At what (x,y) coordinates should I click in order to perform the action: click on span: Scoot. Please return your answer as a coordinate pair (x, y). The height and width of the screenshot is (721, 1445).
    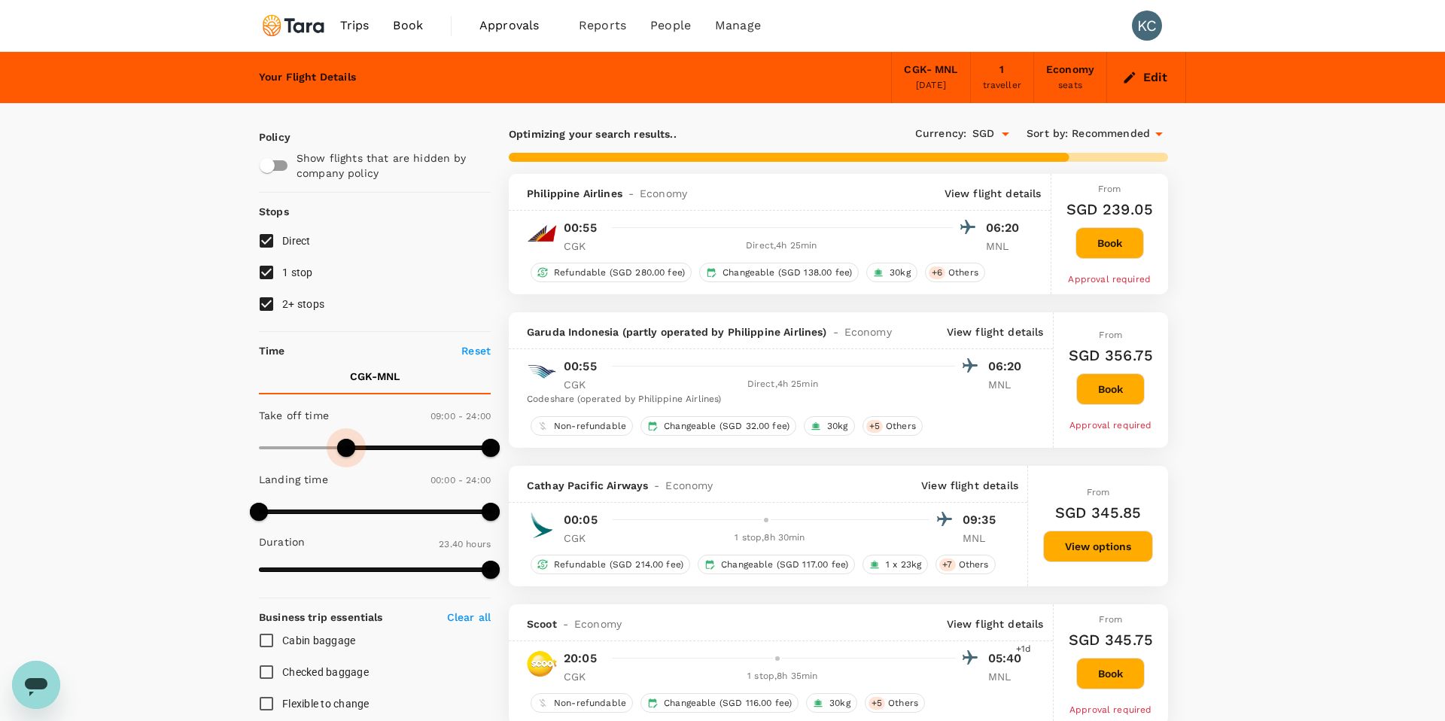
    Looking at the image, I should click on (542, 624).